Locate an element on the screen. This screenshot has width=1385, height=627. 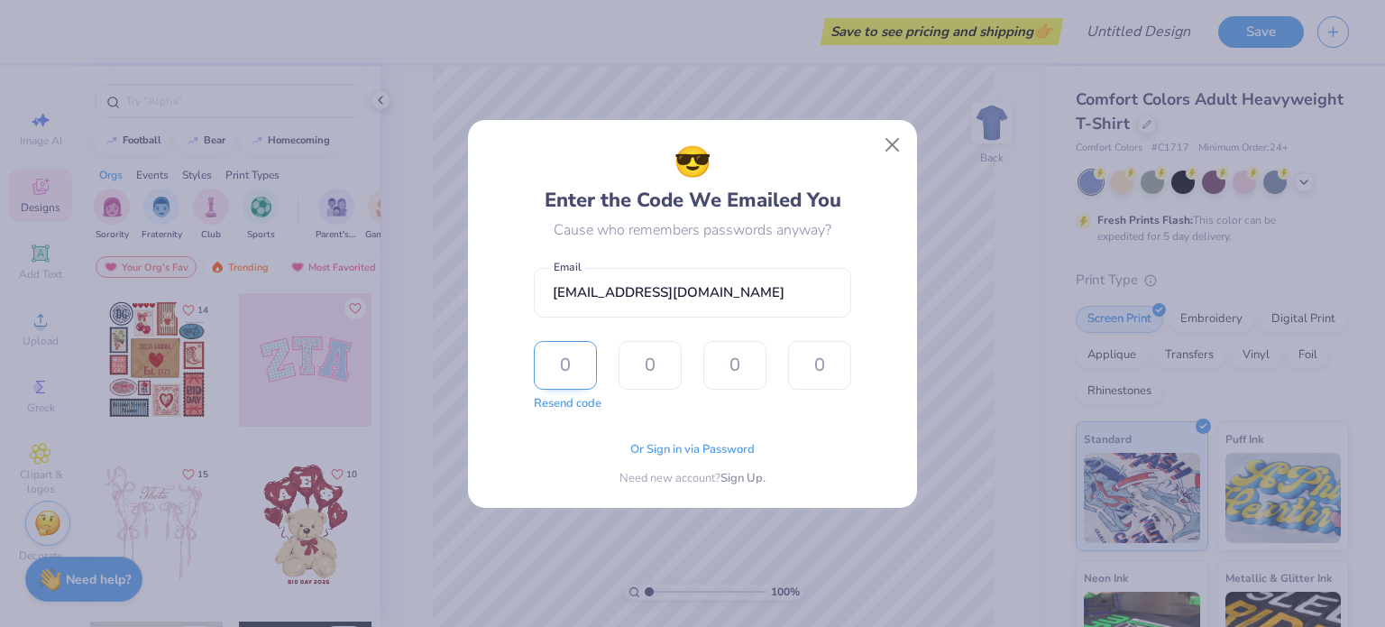
span: Sign Up. is located at coordinates (743, 479).